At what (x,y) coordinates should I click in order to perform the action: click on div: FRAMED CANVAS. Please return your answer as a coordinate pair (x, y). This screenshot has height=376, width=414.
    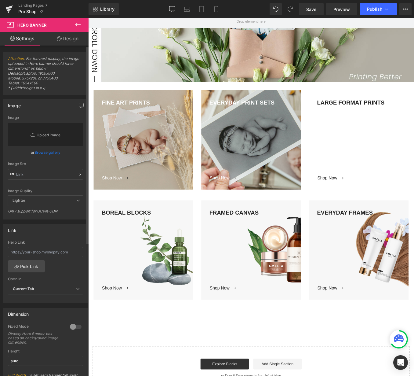
    Looking at the image, I should click on (185, 258).